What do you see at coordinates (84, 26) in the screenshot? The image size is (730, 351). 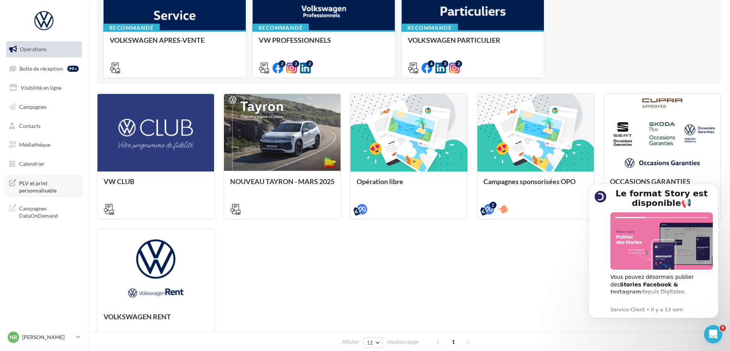 I see `b: Le format Story est disponible📢` at bounding box center [84, 26].